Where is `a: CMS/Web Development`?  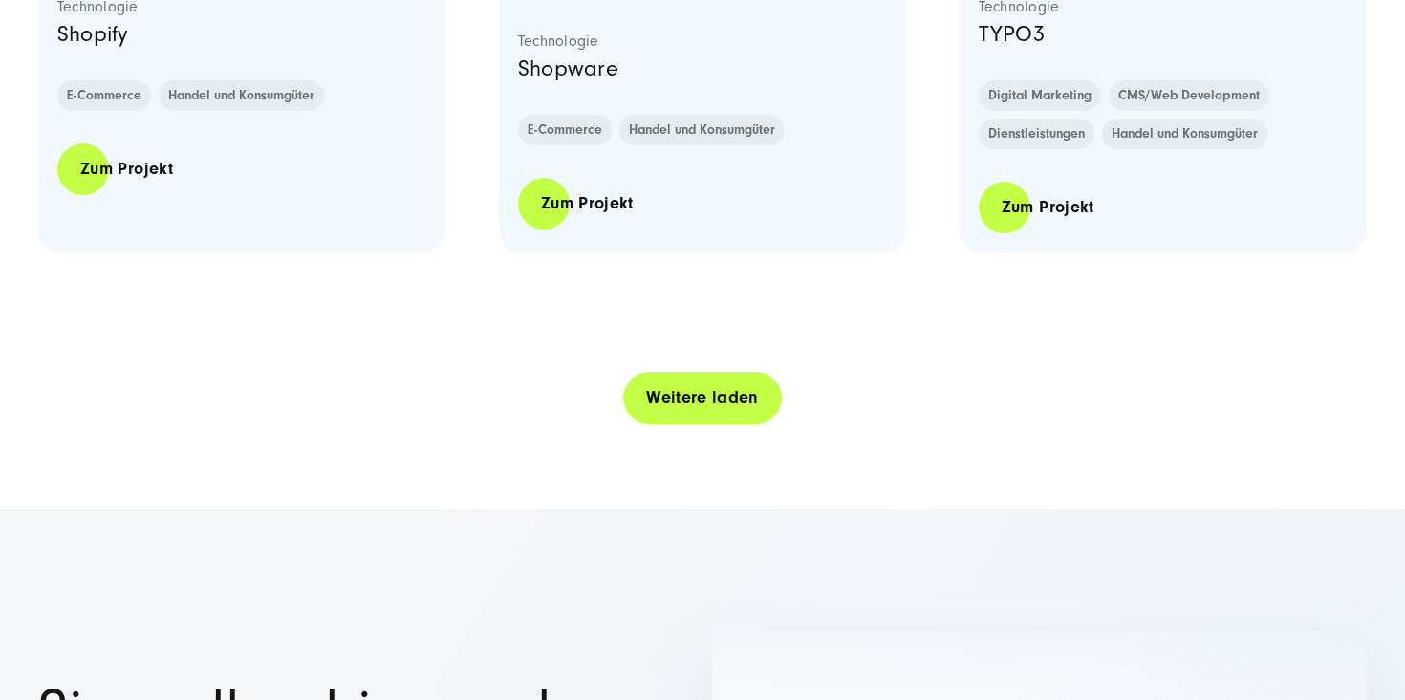
a: CMS/Web Development is located at coordinates (1189, 96).